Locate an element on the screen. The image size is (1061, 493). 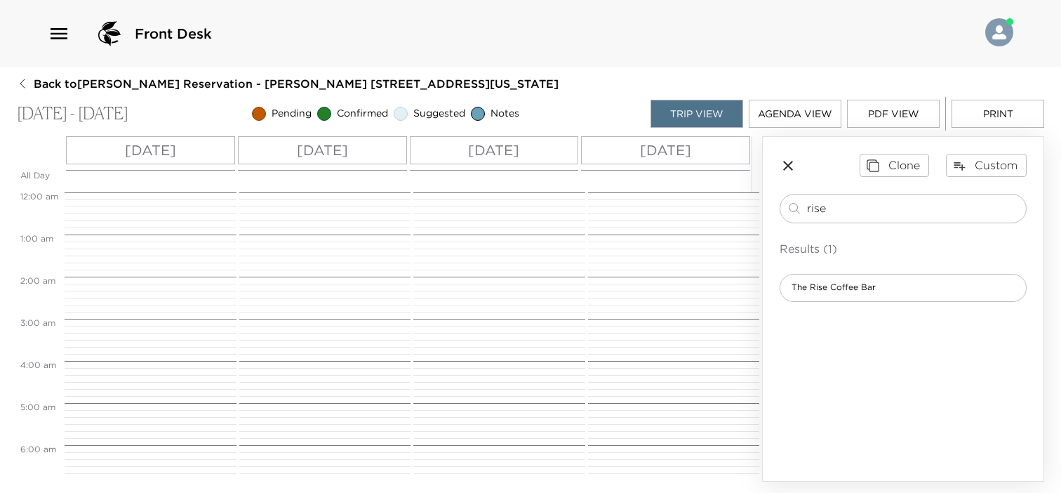
span: 12:00 AM is located at coordinates (39, 196).